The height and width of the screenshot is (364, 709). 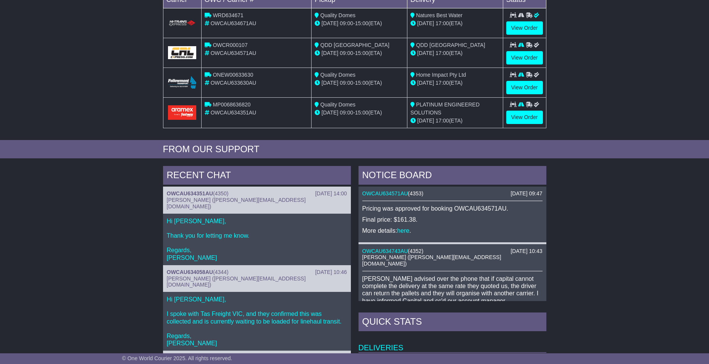 I want to click on a: 1, so click(x=544, y=357).